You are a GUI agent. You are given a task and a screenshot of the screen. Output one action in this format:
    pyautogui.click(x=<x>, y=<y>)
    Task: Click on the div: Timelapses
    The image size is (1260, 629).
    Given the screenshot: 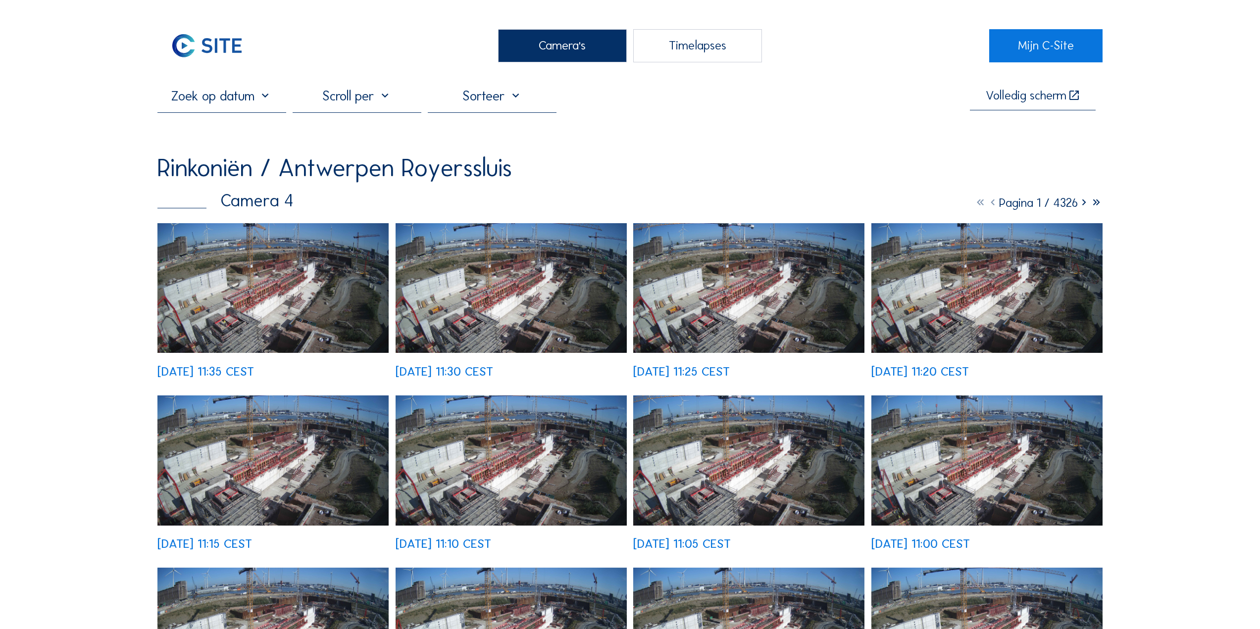 What is the action you would take?
    pyautogui.click(x=697, y=46)
    